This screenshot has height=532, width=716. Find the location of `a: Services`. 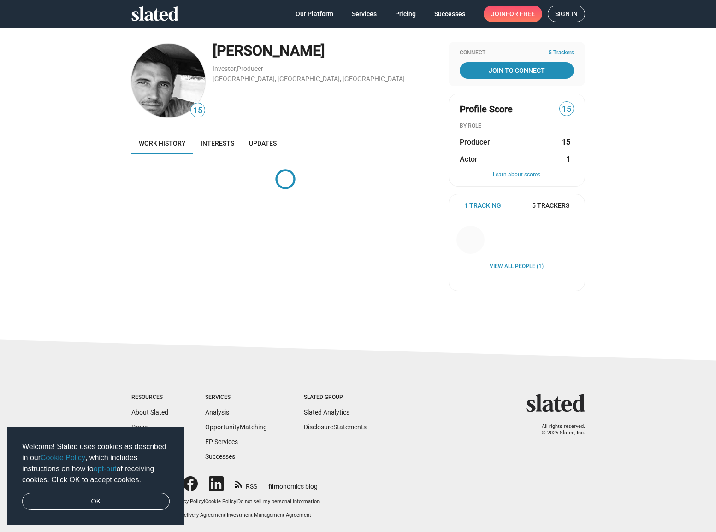

a: Services is located at coordinates (364, 14).